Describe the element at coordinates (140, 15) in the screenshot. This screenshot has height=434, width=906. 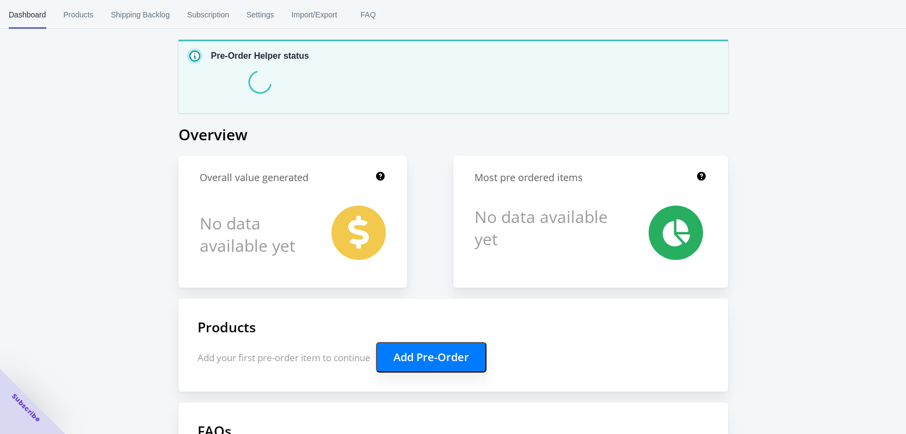
I see `span: Shipping Backlog` at that location.